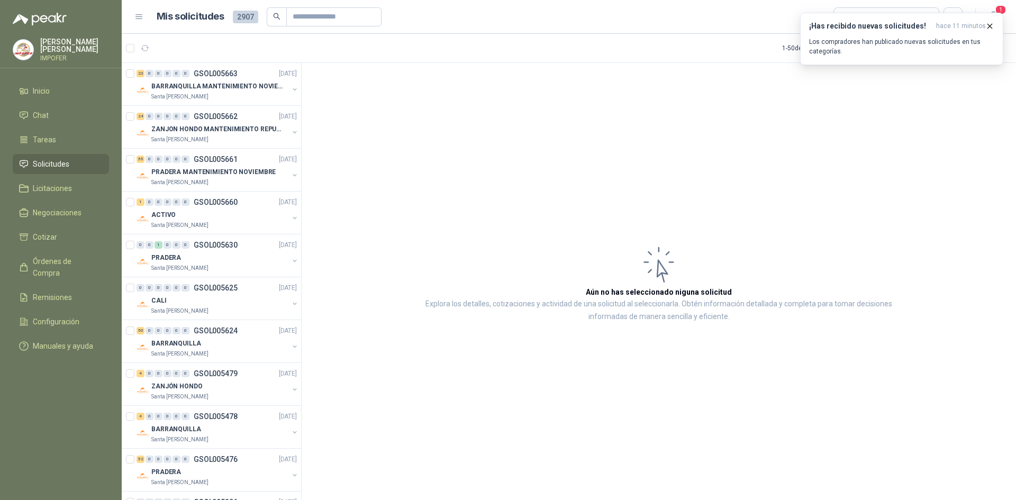 The height and width of the screenshot is (500, 1016). What do you see at coordinates (61, 267) in the screenshot?
I see `a: Órdenes de Compra` at bounding box center [61, 267].